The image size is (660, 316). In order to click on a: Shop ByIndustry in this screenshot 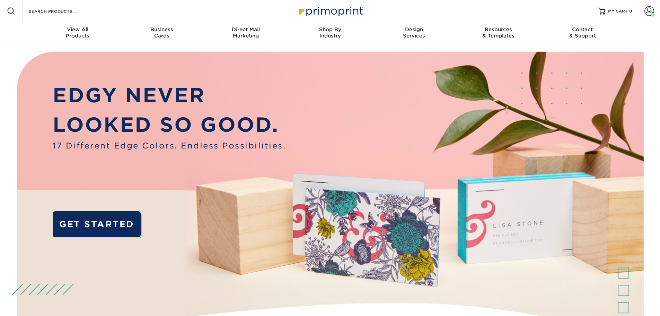, I will do `click(330, 33)`.